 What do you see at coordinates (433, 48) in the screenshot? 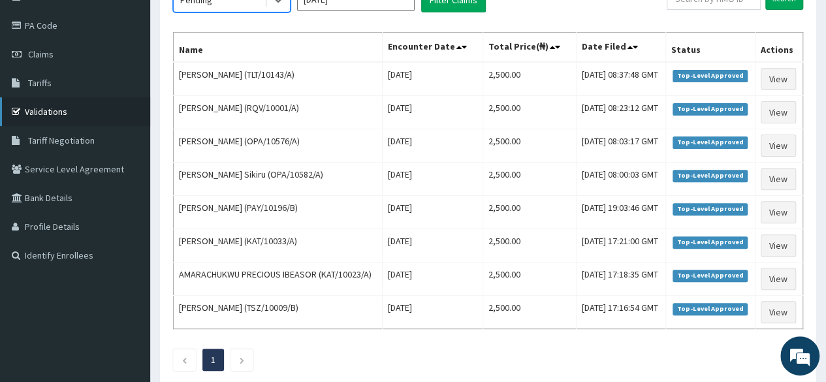
I see `th: Encounter Date` at bounding box center [433, 48].